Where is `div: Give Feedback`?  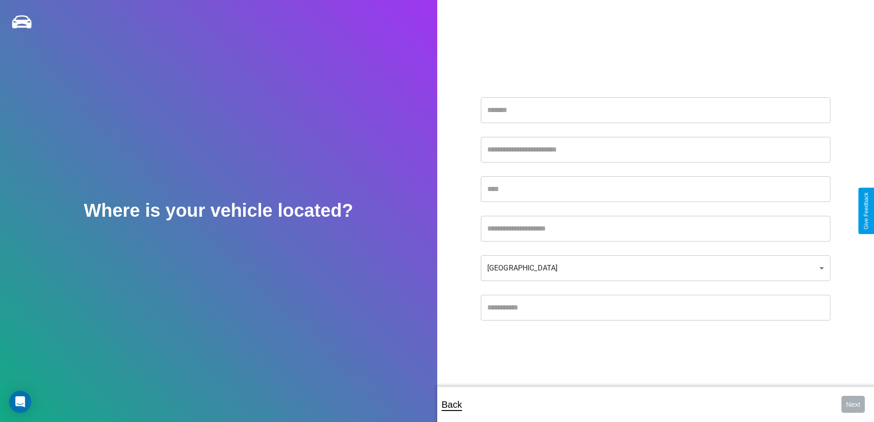 div: Give Feedback is located at coordinates (866, 211).